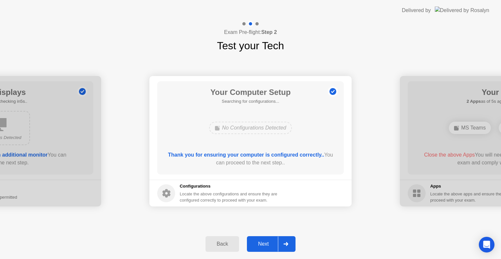 This screenshot has width=501, height=259. I want to click on b: Step 2, so click(269, 32).